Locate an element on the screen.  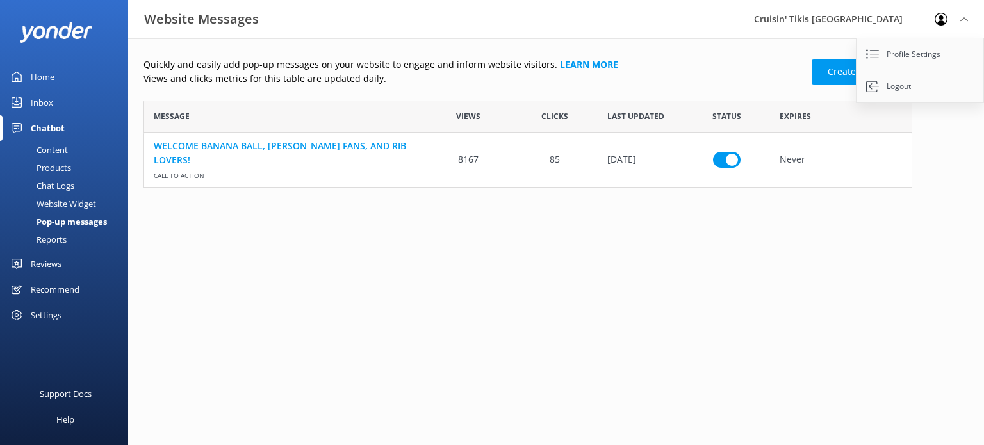
div: 30 Aug 2025 is located at coordinates (641, 160).